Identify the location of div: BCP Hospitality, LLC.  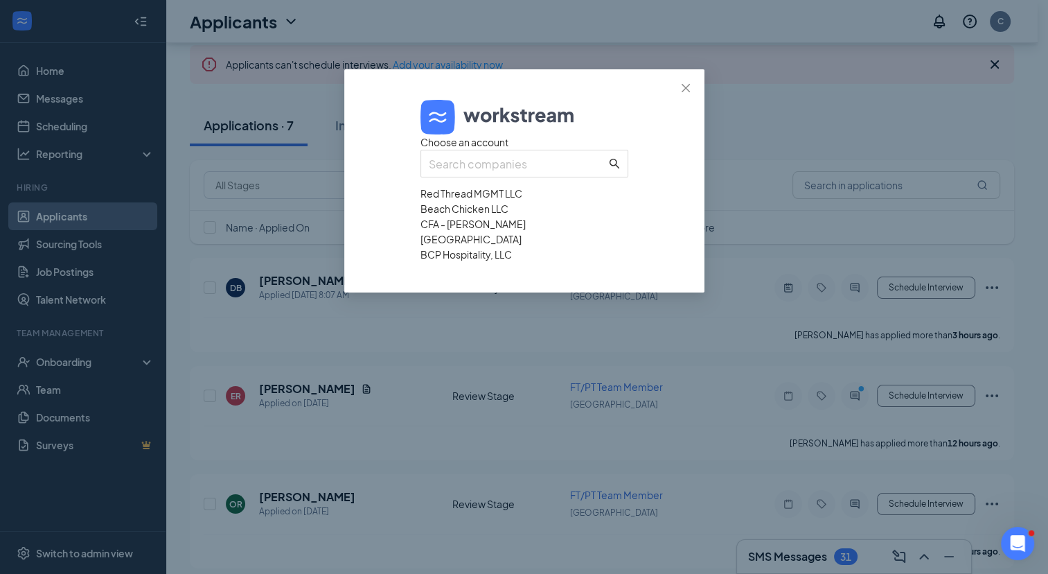
(525, 254).